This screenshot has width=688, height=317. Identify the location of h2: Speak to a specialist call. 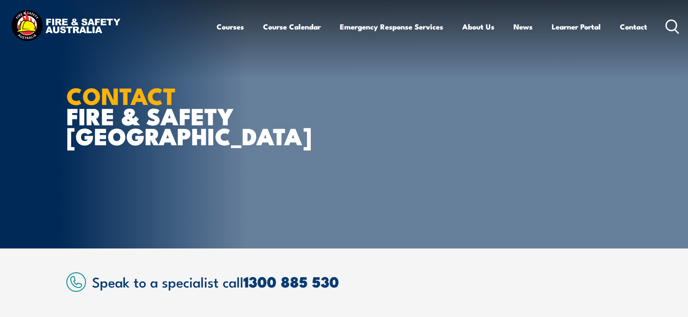
(357, 282).